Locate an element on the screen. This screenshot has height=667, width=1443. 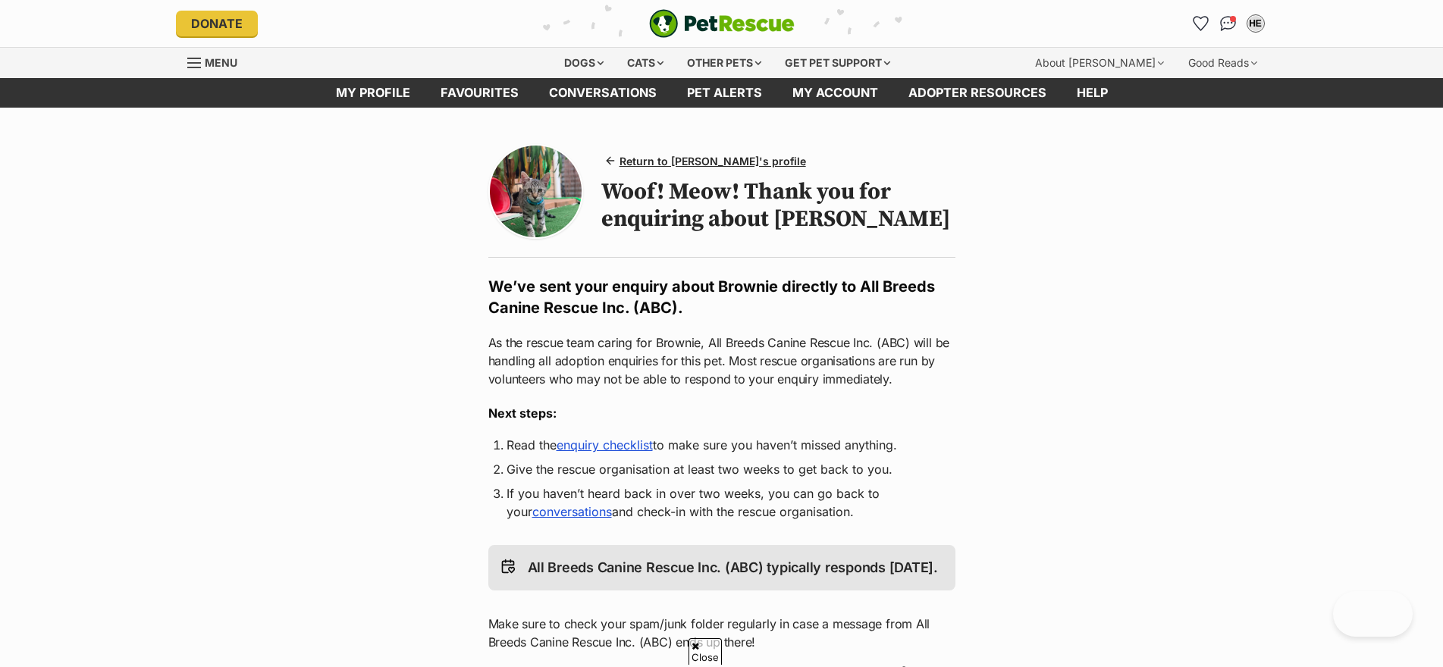
img: chat-41dd97257d64d25036548639549fe6c8038ab92f7586957e7f3b1b290dea8141.svg is located at coordinates (1227, 24).